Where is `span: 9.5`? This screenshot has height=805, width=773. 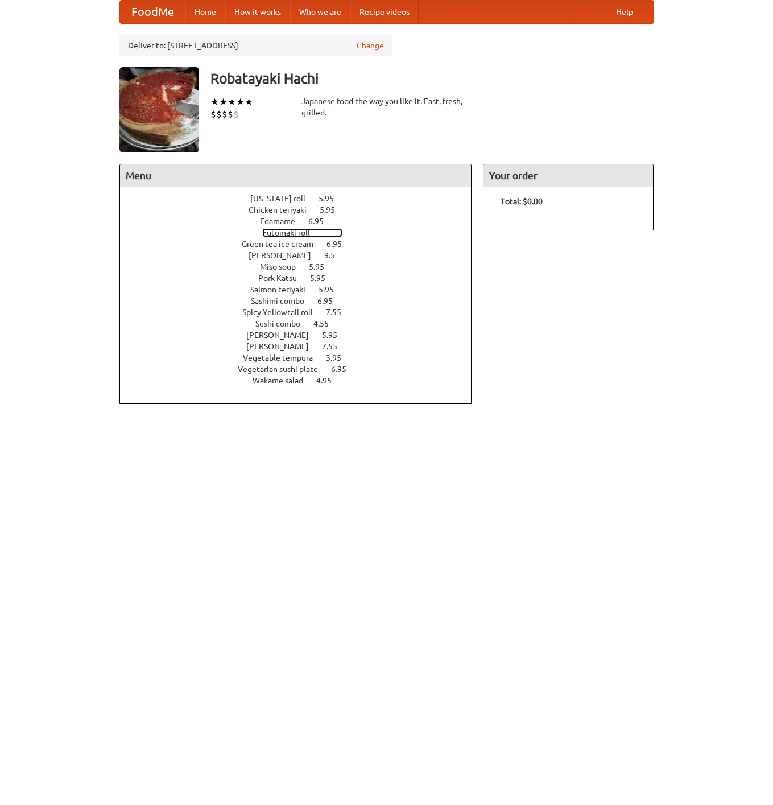 span: 9.5 is located at coordinates (335, 255).